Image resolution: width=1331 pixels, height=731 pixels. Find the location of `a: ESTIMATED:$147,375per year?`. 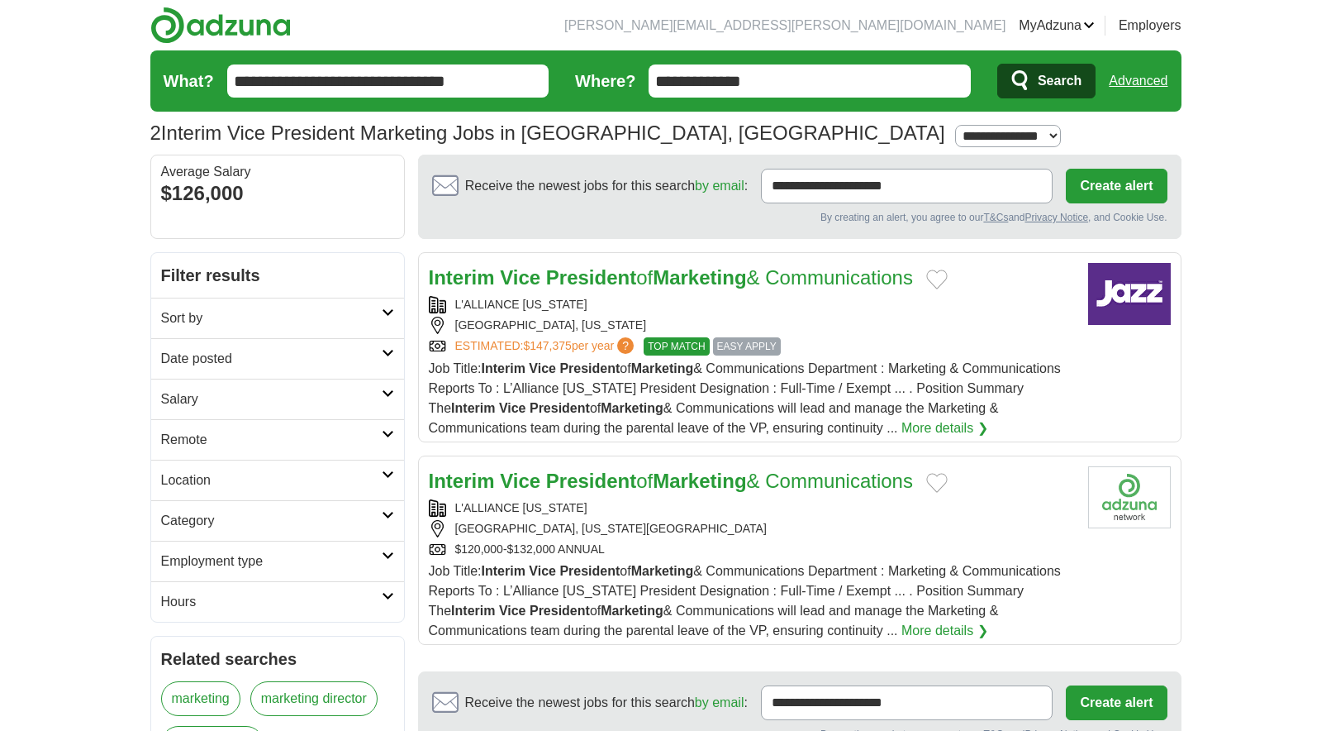

a: ESTIMATED:$147,375per year? is located at coordinates (546, 346).